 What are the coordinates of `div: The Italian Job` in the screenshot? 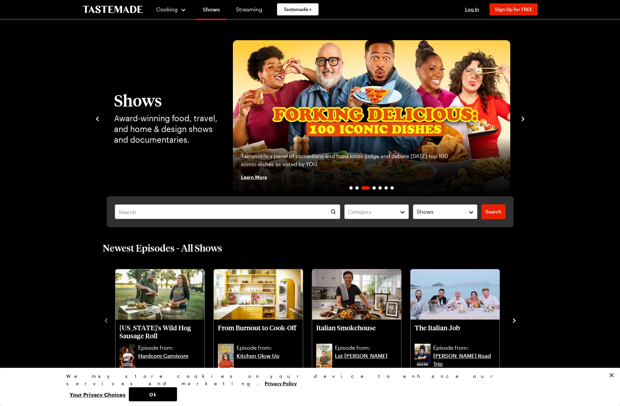 It's located at (455, 320).